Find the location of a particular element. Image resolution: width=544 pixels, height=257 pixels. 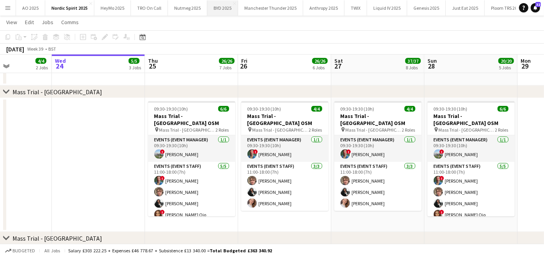

span: Mon is located at coordinates (526, 61).